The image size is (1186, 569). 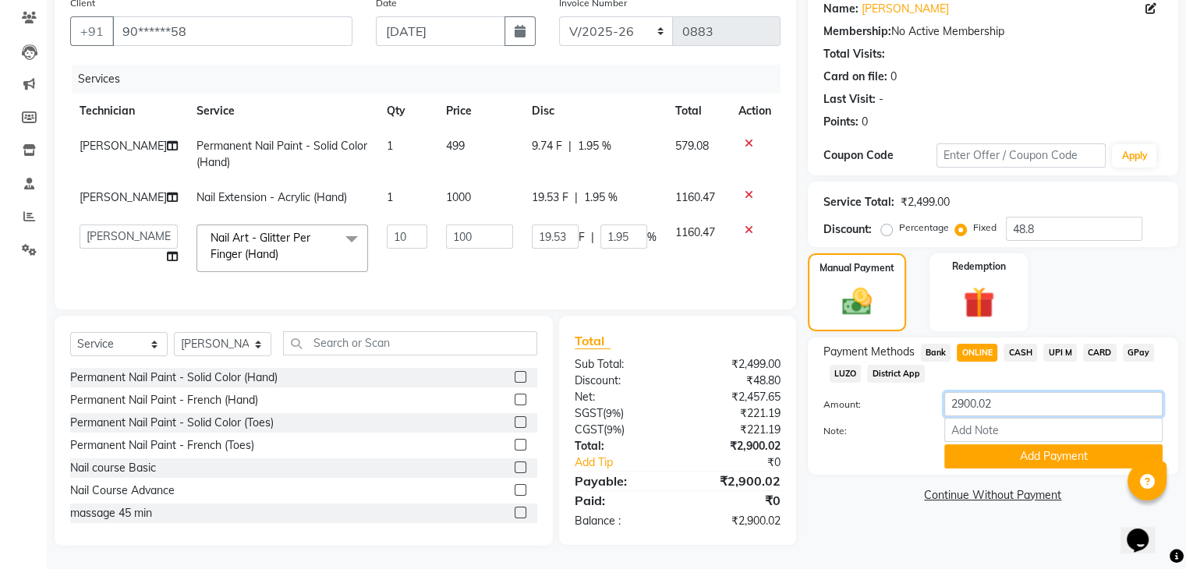 What do you see at coordinates (232, 31) in the screenshot?
I see `input: Search by Name/Mobile/Email/Code` at bounding box center [232, 31].